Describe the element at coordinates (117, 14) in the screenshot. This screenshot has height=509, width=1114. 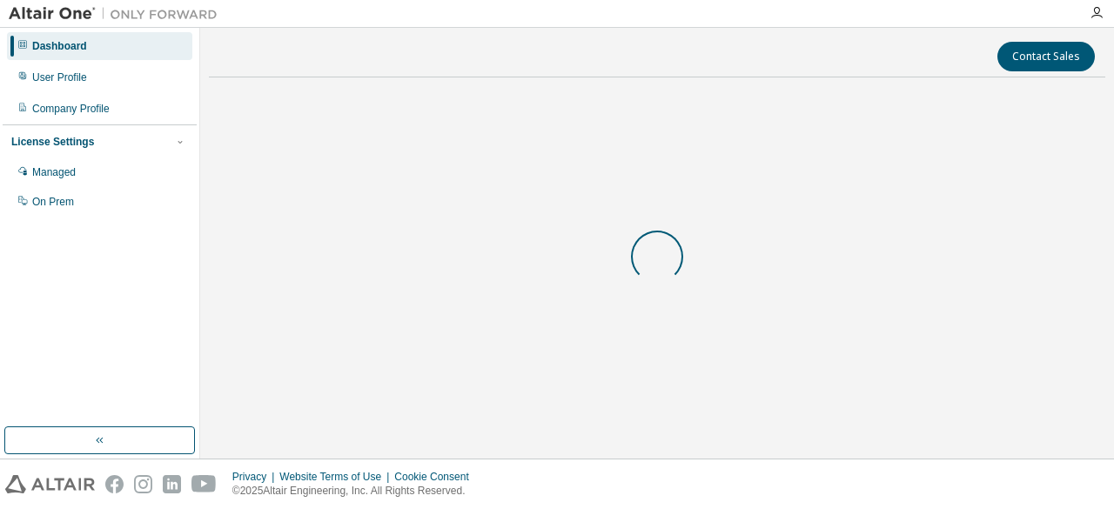
I see `img: Altair One` at that location.